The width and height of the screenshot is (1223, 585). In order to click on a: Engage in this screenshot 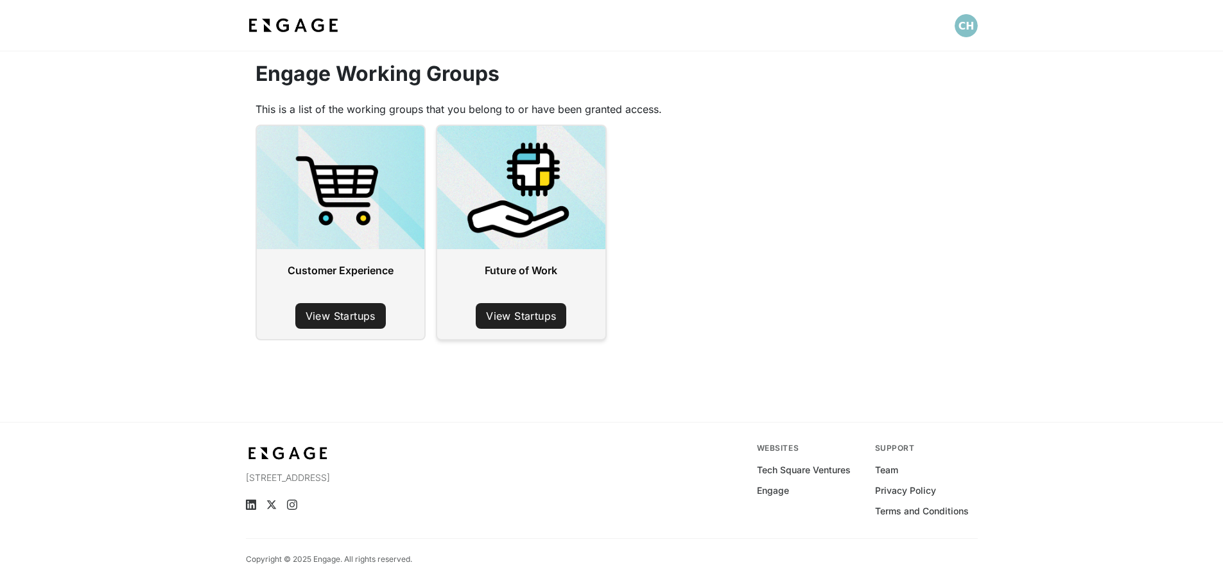, I will do `click(773, 490)`.